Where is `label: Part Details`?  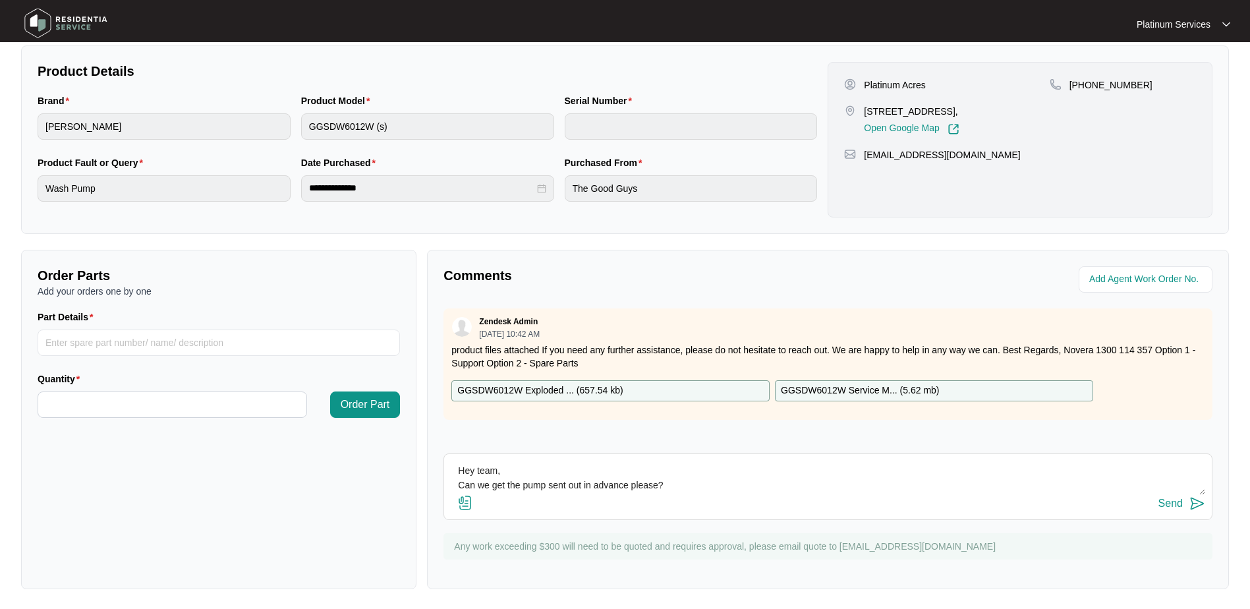
label: Part Details is located at coordinates (68, 317).